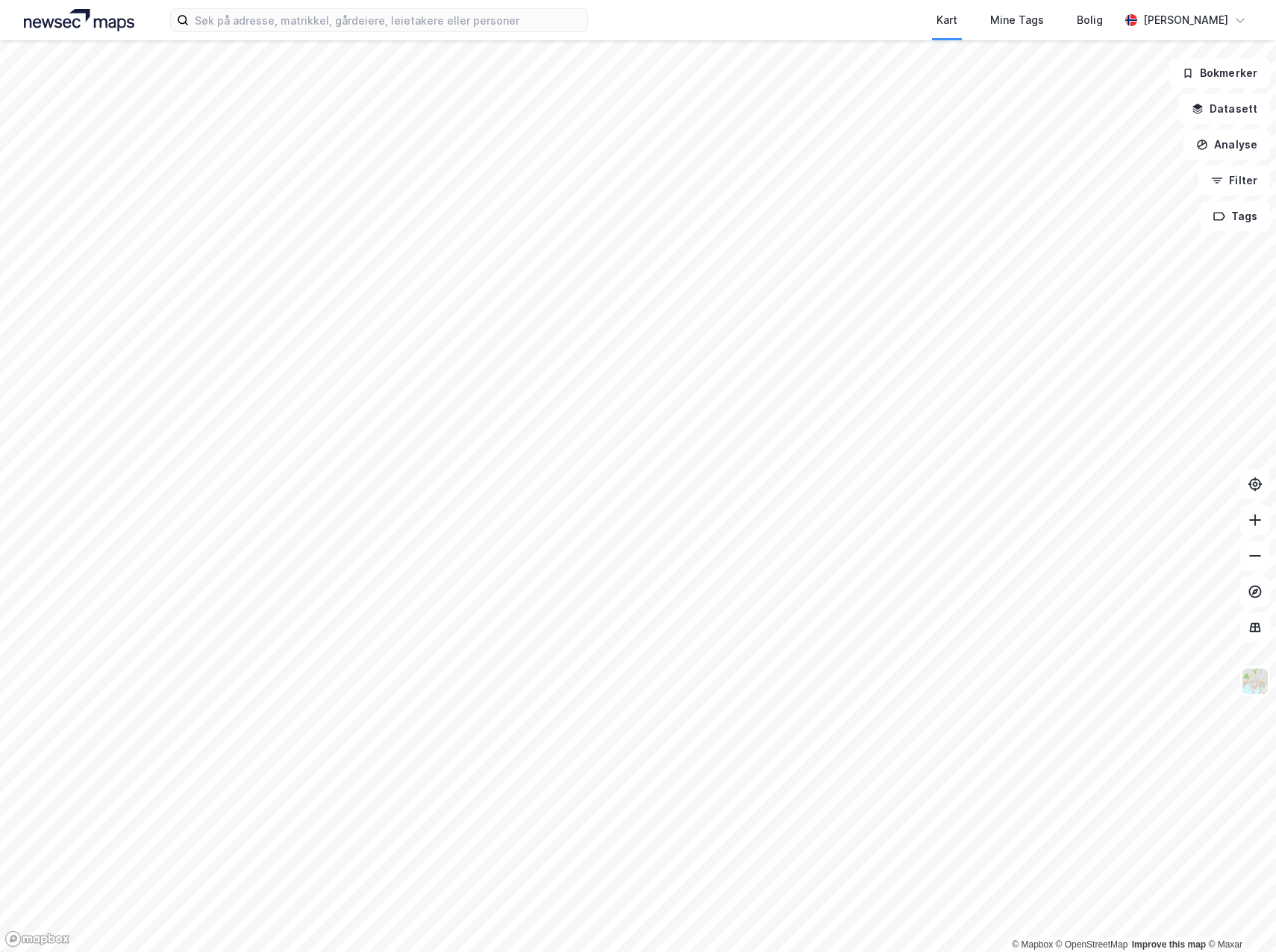  I want to click on img: logo.a4113a55bc3d86da70a041830d287a7e.svg, so click(79, 20).